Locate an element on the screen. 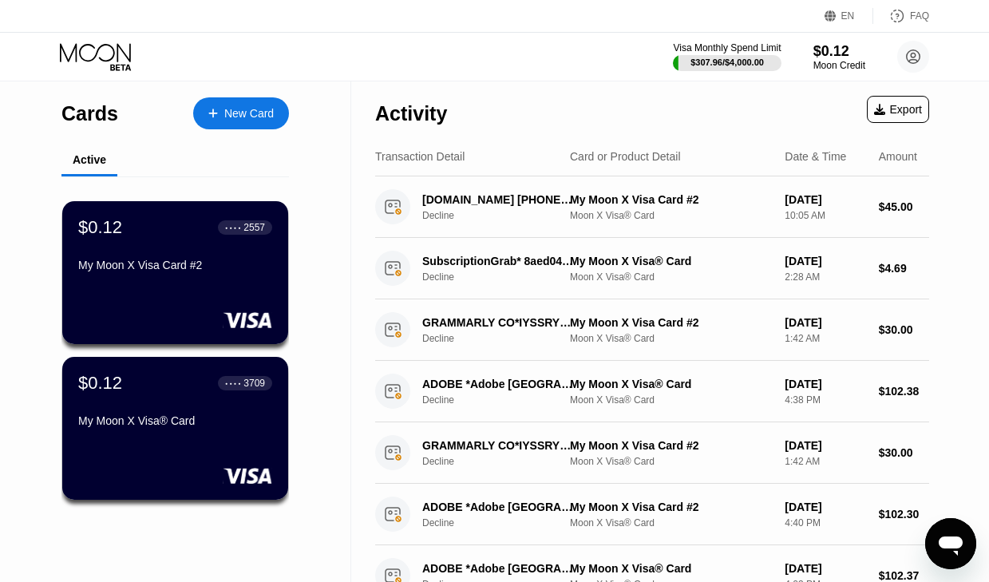  div: $102.37 is located at coordinates (903, 575).